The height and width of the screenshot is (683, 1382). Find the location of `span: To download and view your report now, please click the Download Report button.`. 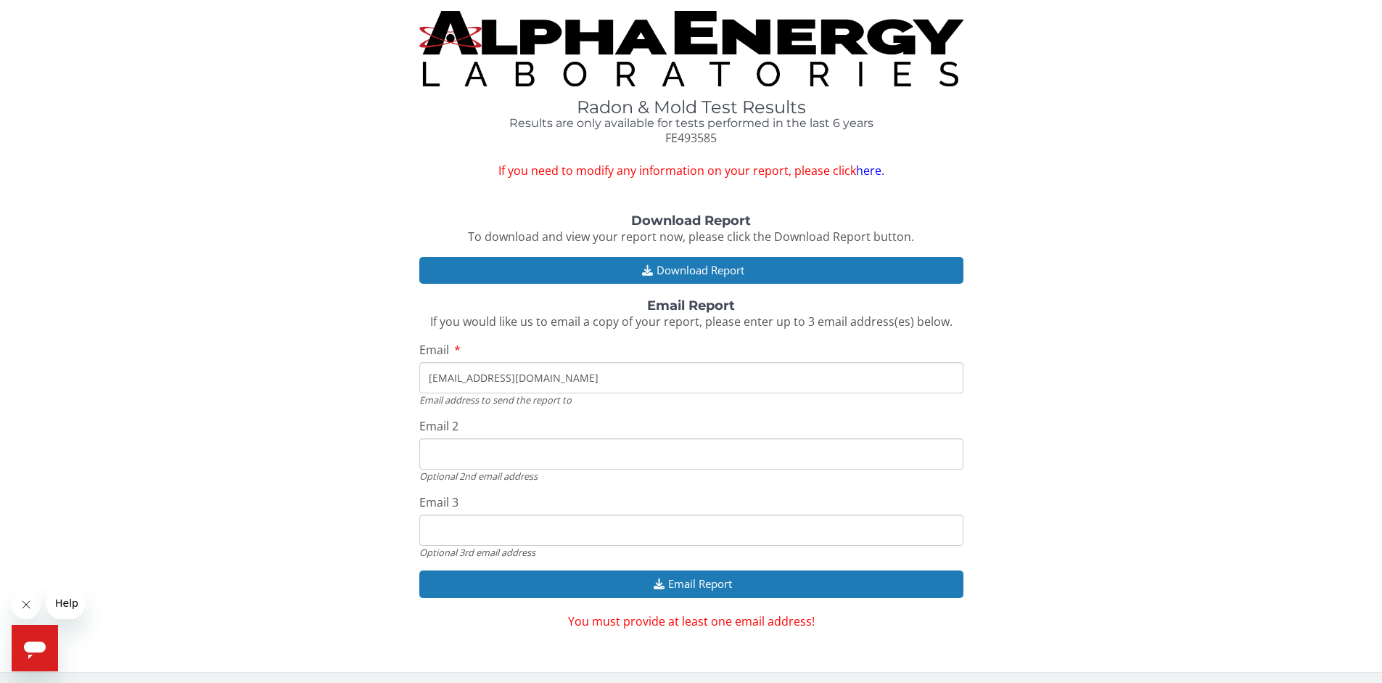

span: To download and view your report now, please click the Download Report button. is located at coordinates (691, 237).